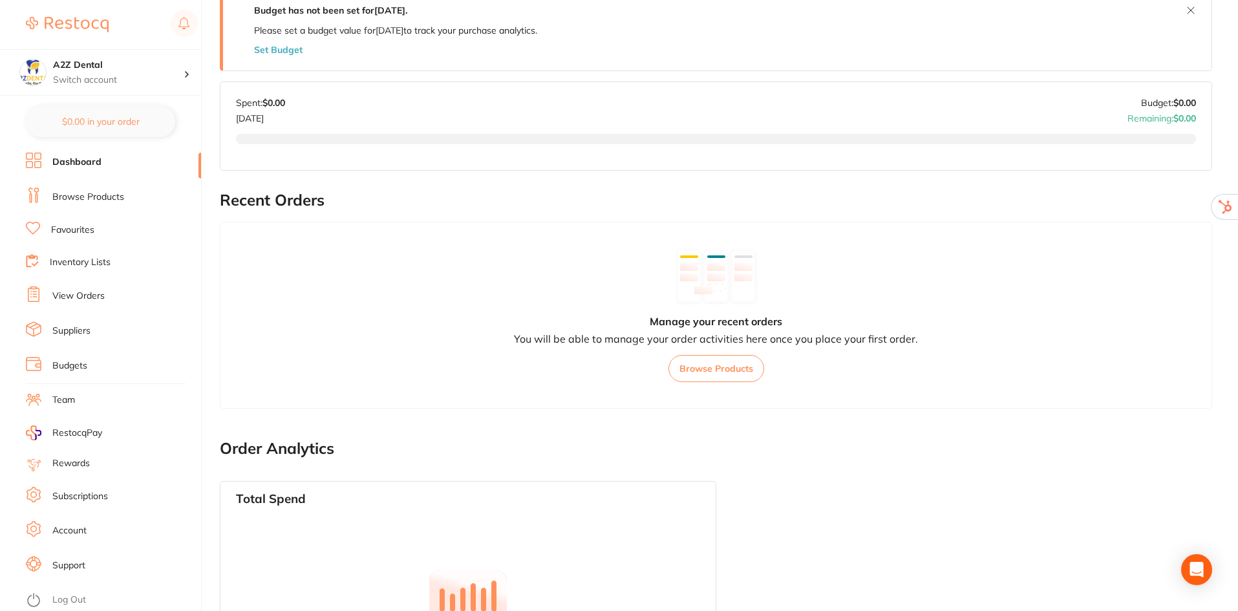 This screenshot has height=611, width=1238. I want to click on img: A2Z Dental, so click(33, 72).